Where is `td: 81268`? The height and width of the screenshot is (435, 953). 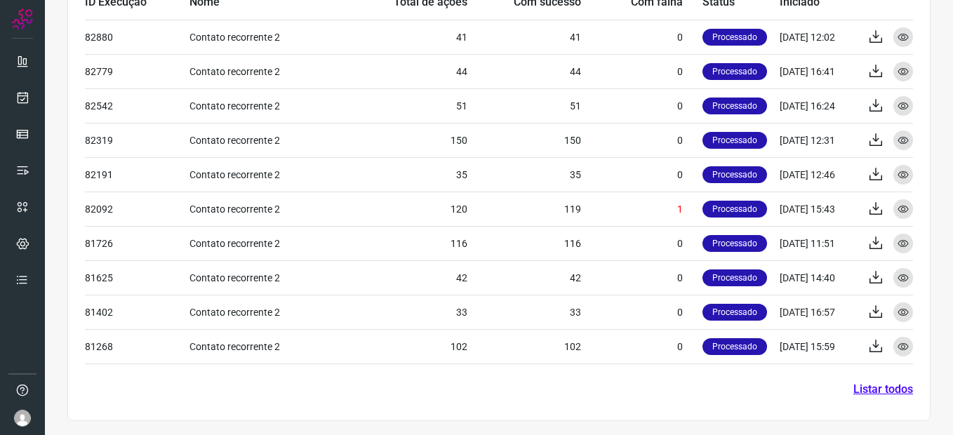 td: 81268 is located at coordinates (137, 346).